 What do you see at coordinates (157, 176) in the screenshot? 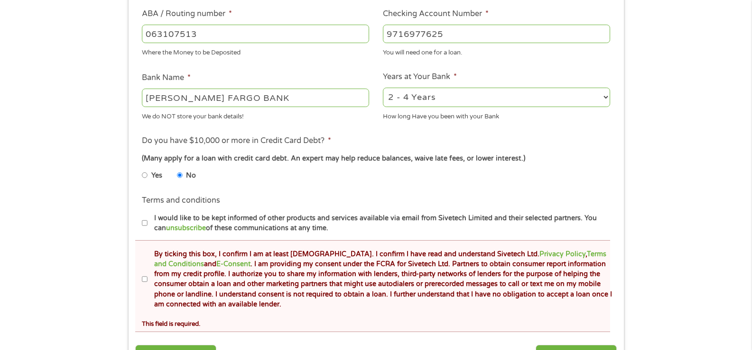
I see `label: Yes` at bounding box center [157, 176].